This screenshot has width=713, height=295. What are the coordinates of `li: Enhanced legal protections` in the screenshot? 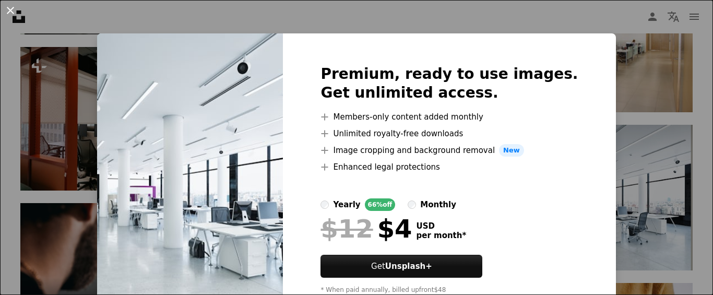 It's located at (449, 167).